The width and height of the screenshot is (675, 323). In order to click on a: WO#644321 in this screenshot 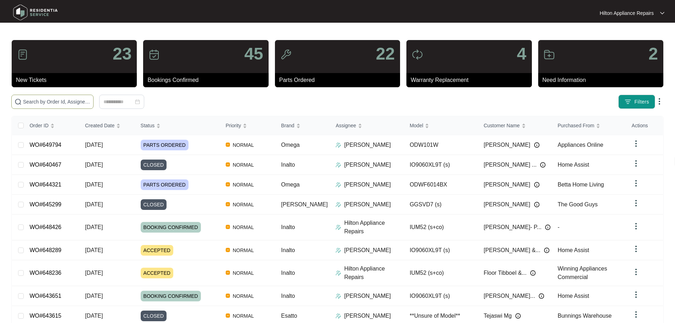, I will do `click(45, 184)`.